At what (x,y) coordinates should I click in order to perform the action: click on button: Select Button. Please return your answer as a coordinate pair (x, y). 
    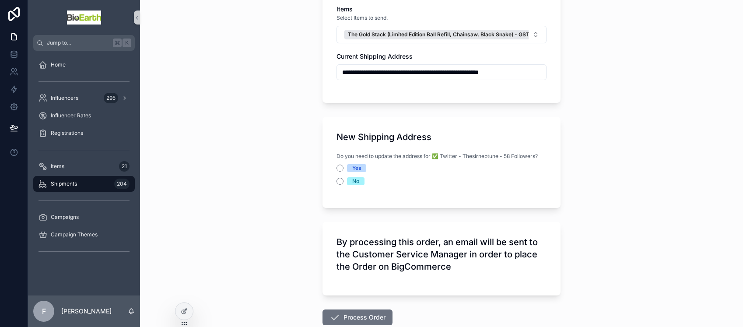
    Looking at the image, I should click on (441, 35).